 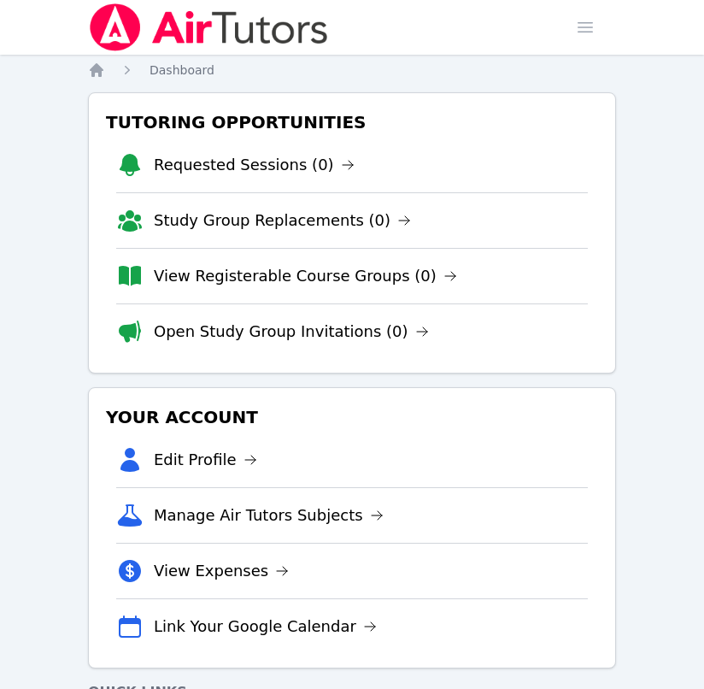 I want to click on h3: Tutoring Opportunities, so click(x=352, y=122).